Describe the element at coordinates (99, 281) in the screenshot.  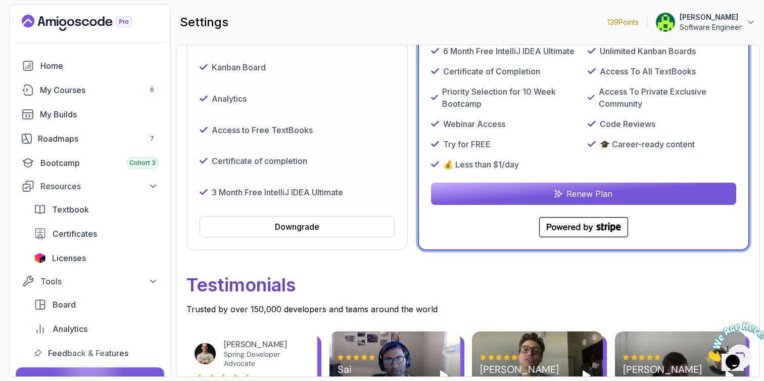
I see `div: Tools` at that location.